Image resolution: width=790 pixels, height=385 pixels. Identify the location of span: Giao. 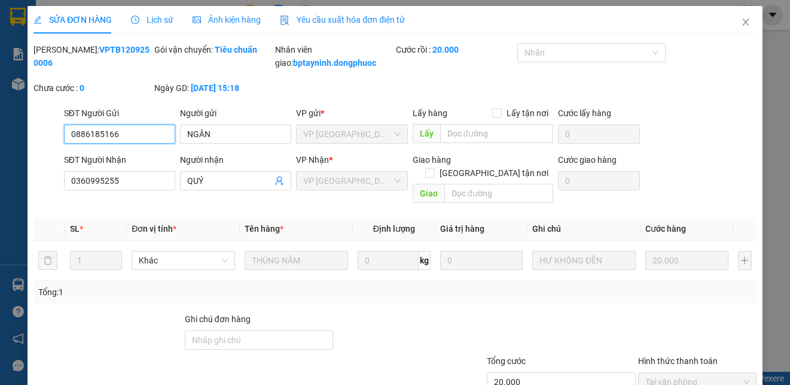
(428, 193).